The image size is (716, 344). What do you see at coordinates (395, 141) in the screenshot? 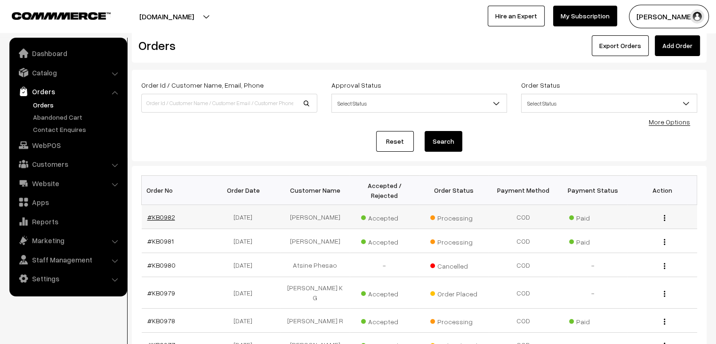
I see `a: Reset` at bounding box center [395, 141].